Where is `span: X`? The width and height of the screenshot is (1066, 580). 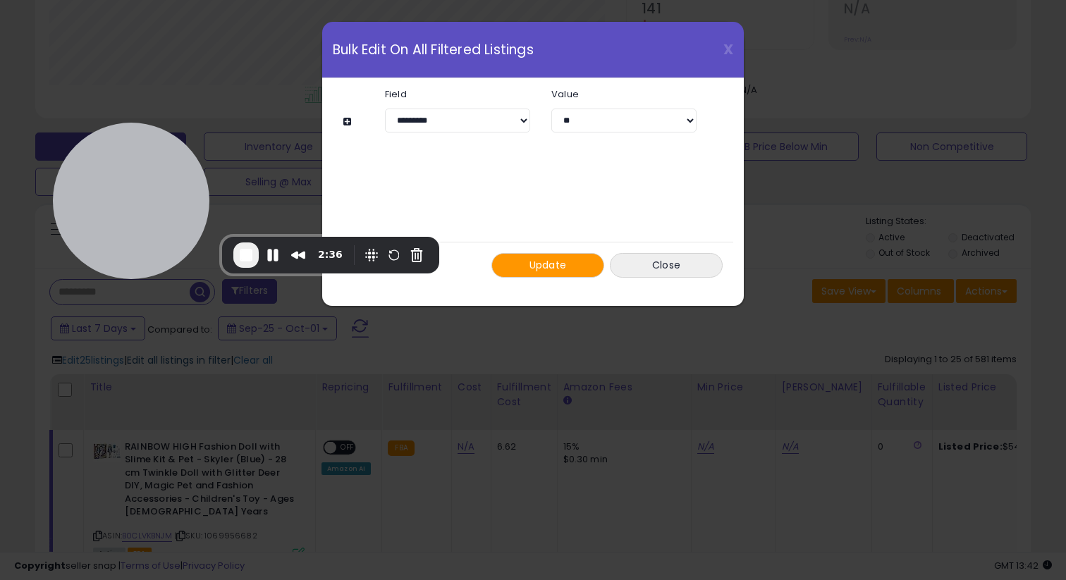
span: X is located at coordinates (728, 49).